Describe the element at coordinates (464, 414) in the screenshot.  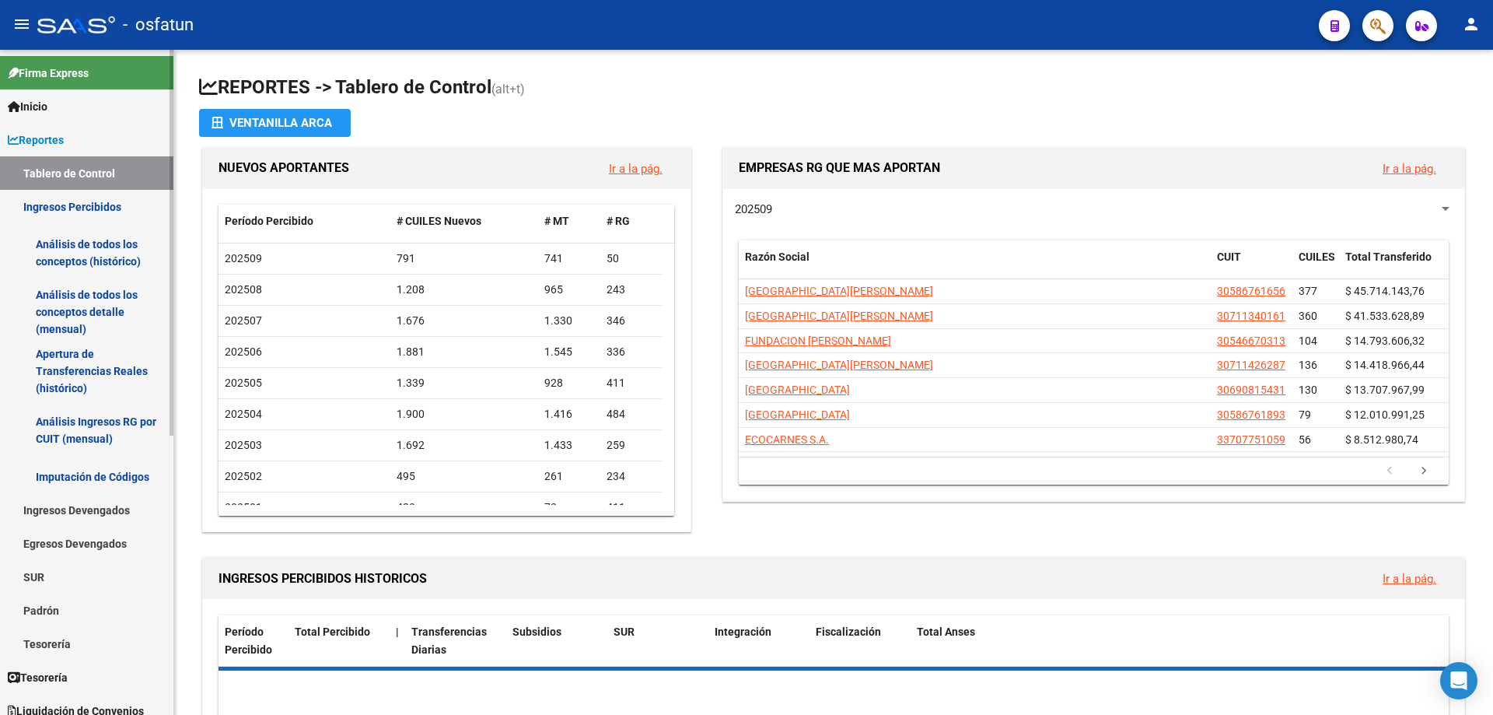
I see `div: 1.900` at that location.